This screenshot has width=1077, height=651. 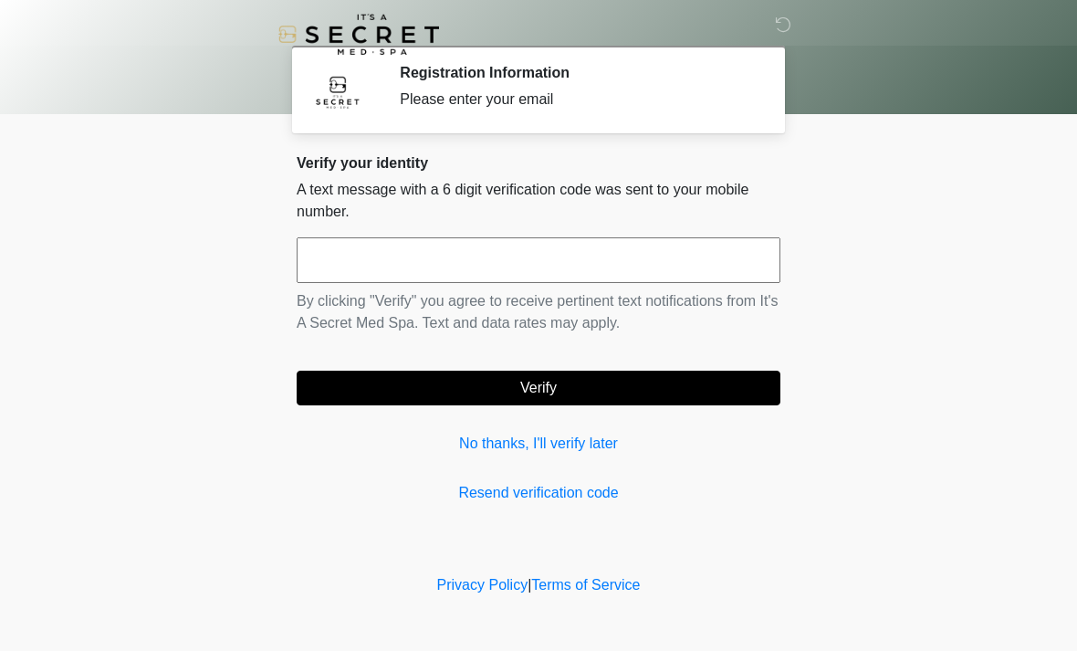 I want to click on a: Resend verification code, so click(x=539, y=493).